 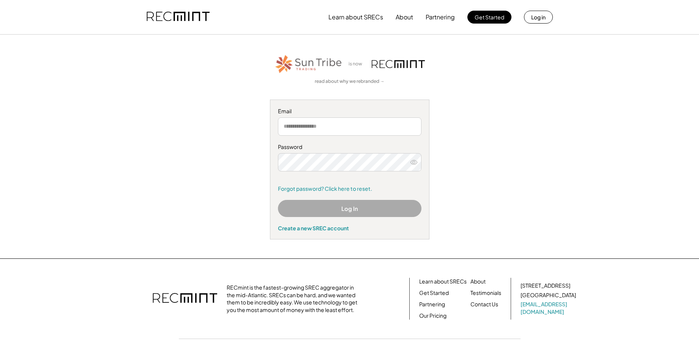 What do you see at coordinates (357, 64) in the screenshot?
I see `div: is now` at bounding box center [357, 64].